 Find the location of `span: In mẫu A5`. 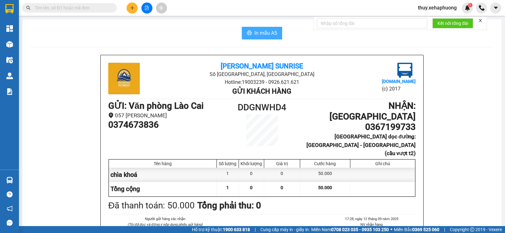

span: In mẫu A5 is located at coordinates (266, 33).